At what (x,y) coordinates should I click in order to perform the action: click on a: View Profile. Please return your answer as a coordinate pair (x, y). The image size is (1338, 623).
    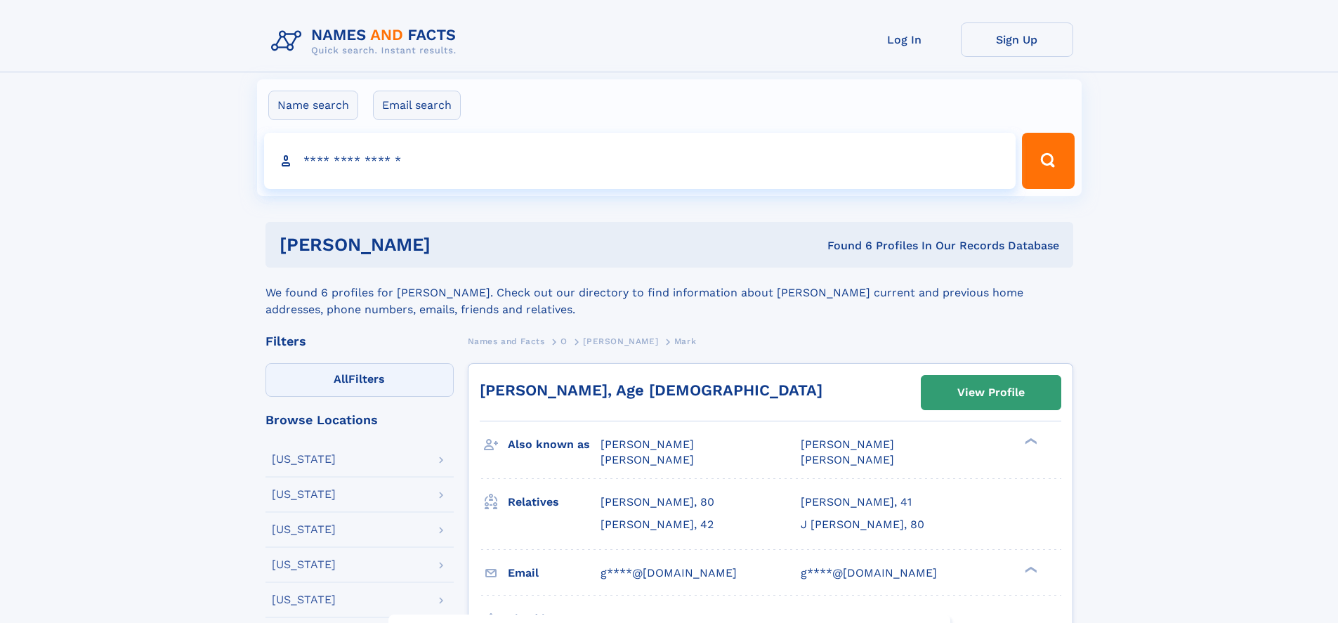
    Looking at the image, I should click on (991, 393).